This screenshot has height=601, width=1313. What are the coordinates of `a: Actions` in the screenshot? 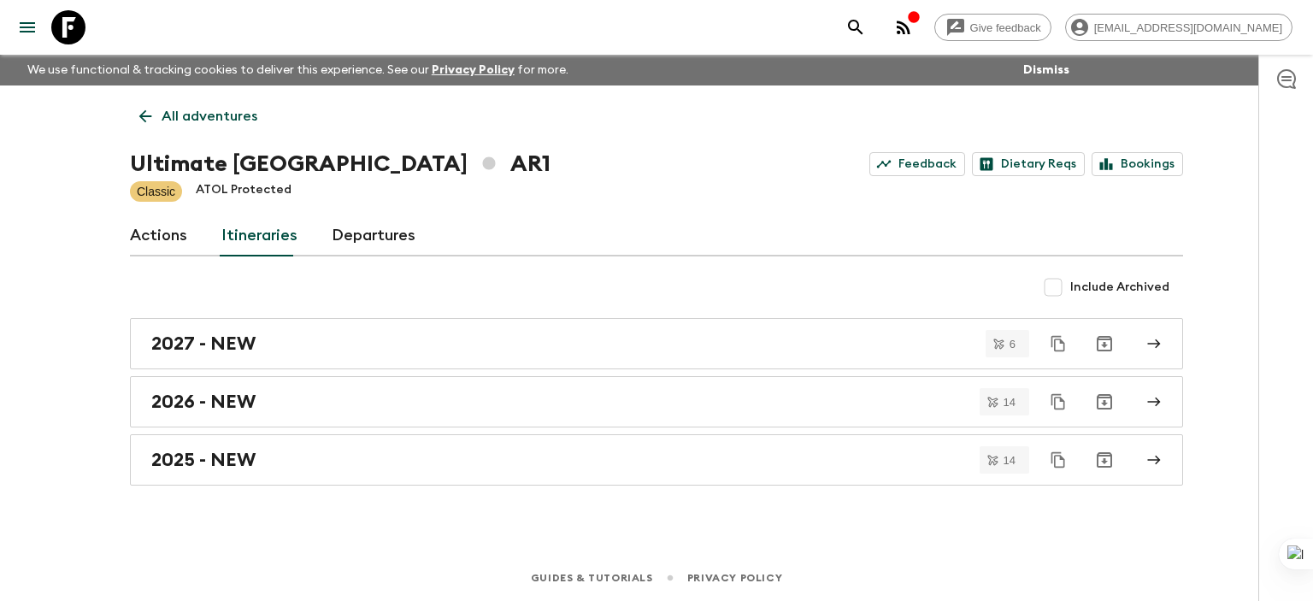 It's located at (158, 236).